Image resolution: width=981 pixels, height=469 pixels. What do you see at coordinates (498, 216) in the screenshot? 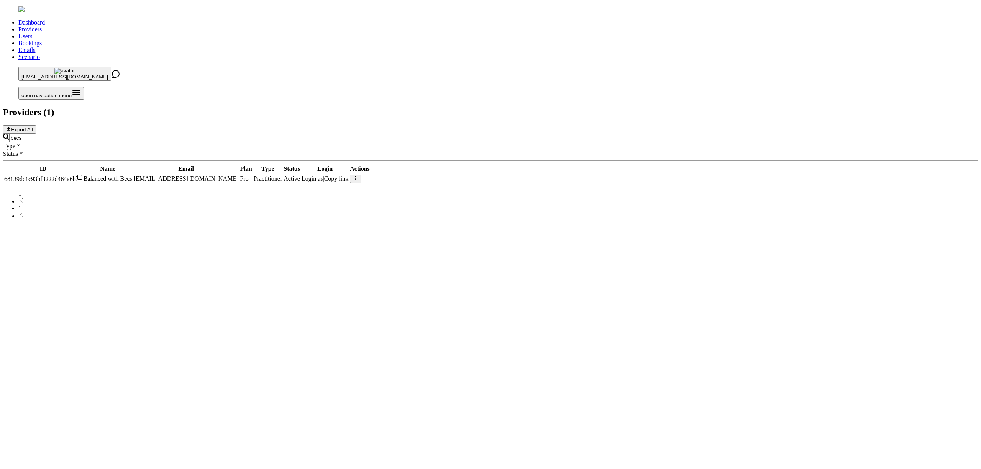
I see `li: next page button` at bounding box center [498, 216].